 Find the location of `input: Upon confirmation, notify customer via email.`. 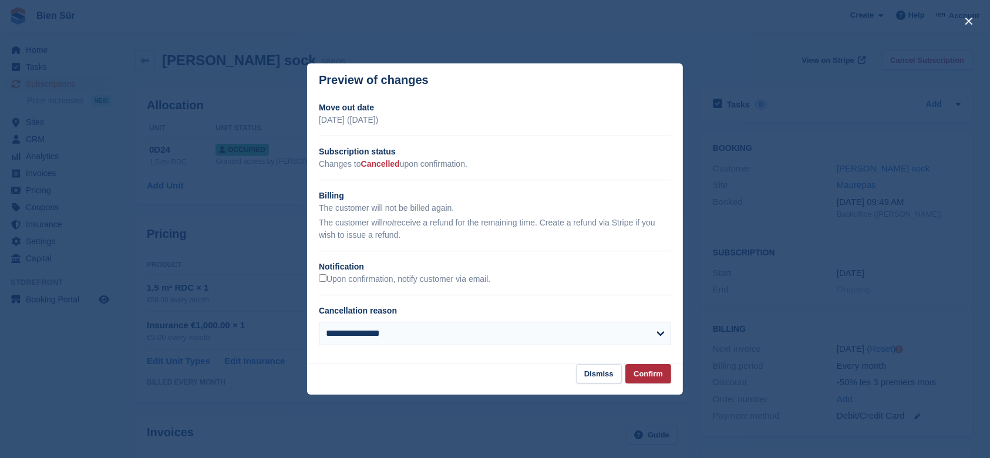

input: Upon confirmation, notify customer via email. is located at coordinates (322, 278).